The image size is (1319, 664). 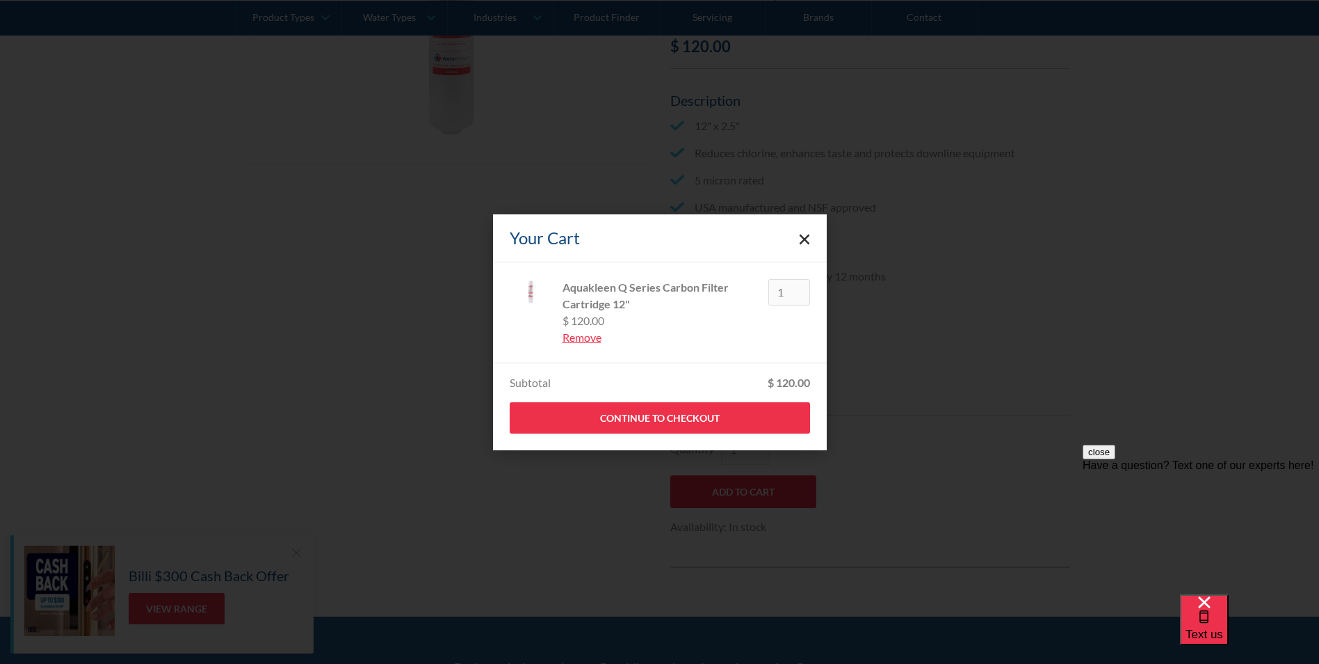 What do you see at coordinates (660, 417) in the screenshot?
I see `a: Continue to Checkout` at bounding box center [660, 417].